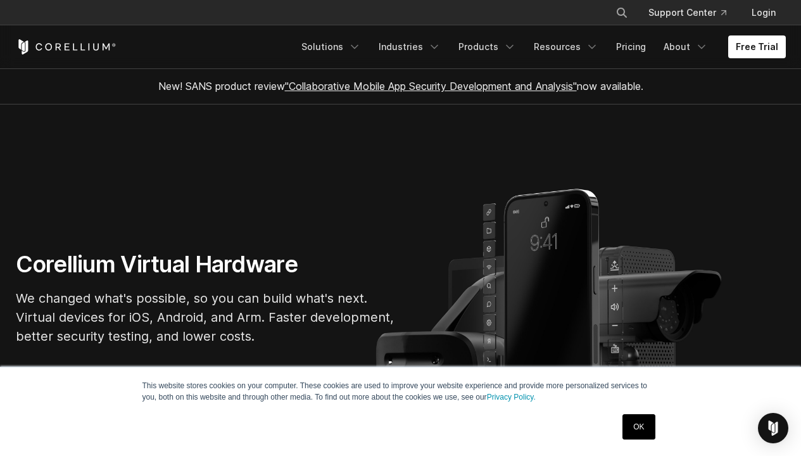 The height and width of the screenshot is (456, 801). I want to click on p: We changed what's possible, so you can build what's next. Virtual devices for iOS, Android, and A..., so click(206, 317).